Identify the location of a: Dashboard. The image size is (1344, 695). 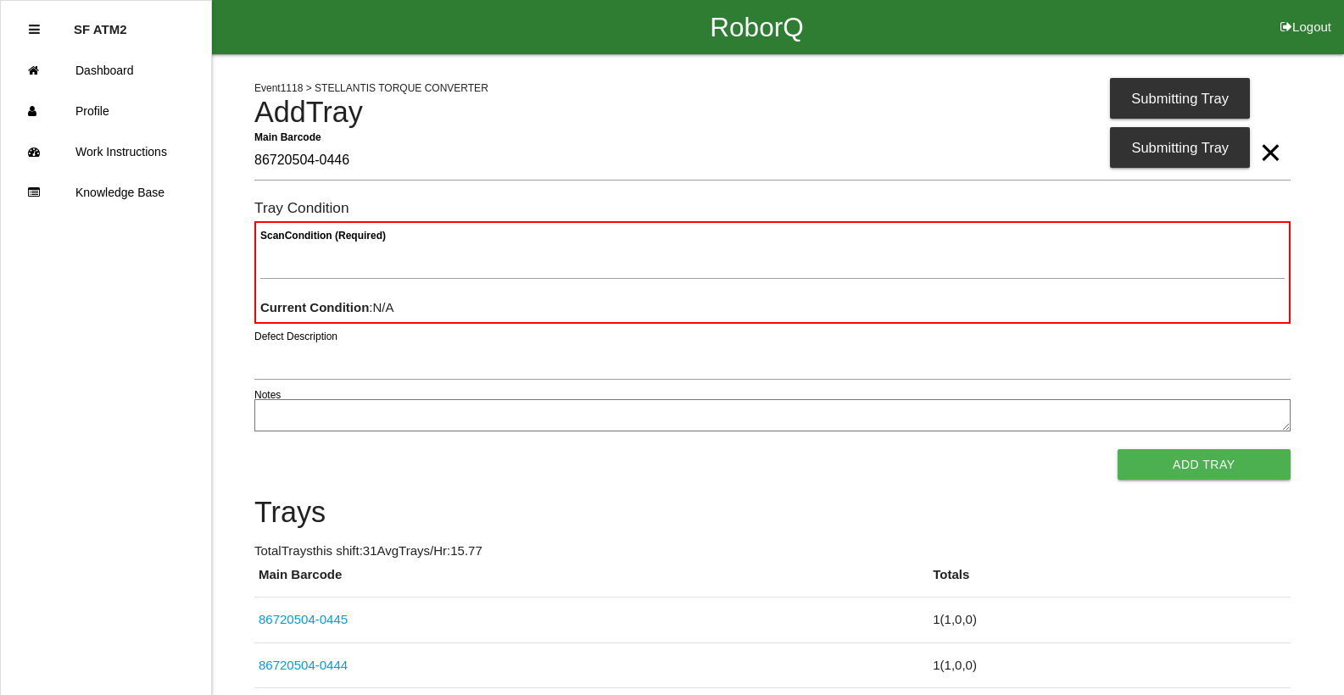
(106, 70).